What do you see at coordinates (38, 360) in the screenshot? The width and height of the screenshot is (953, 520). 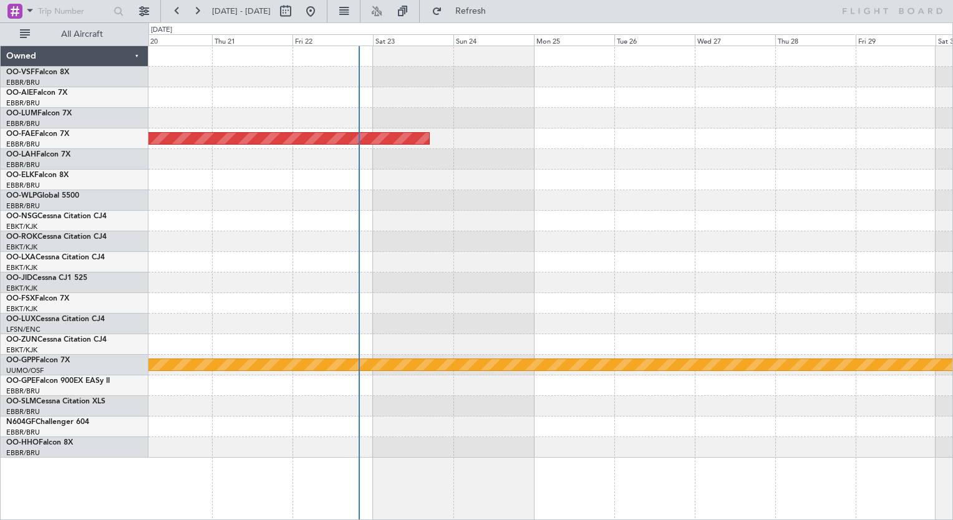 I see `a: OO-GPPFalcon 7X` at bounding box center [38, 360].